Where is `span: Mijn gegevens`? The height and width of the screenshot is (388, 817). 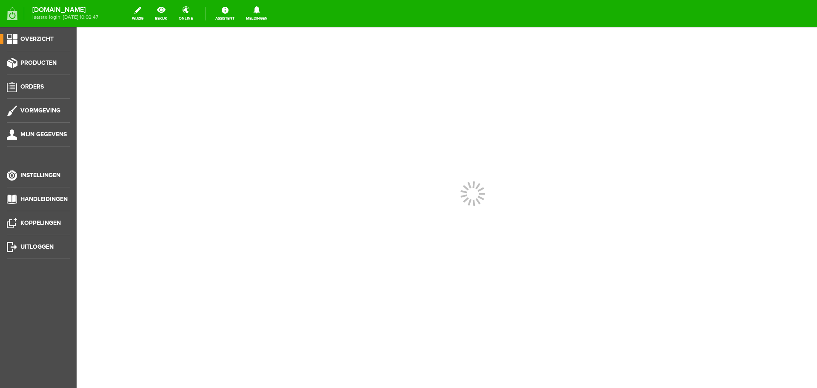
span: Mijn gegevens is located at coordinates (43, 134).